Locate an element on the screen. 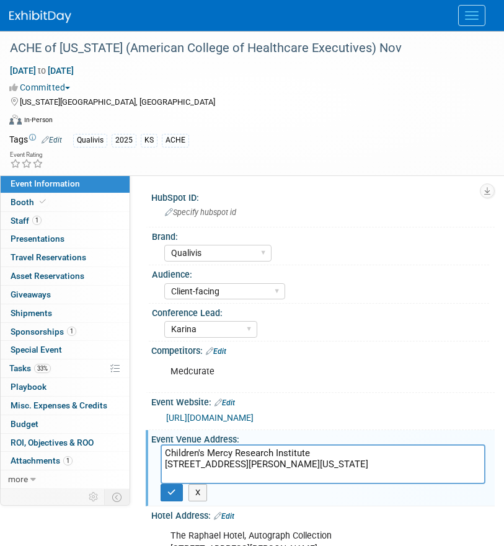 The image size is (504, 546). div: Competitors: is located at coordinates (323, 350).